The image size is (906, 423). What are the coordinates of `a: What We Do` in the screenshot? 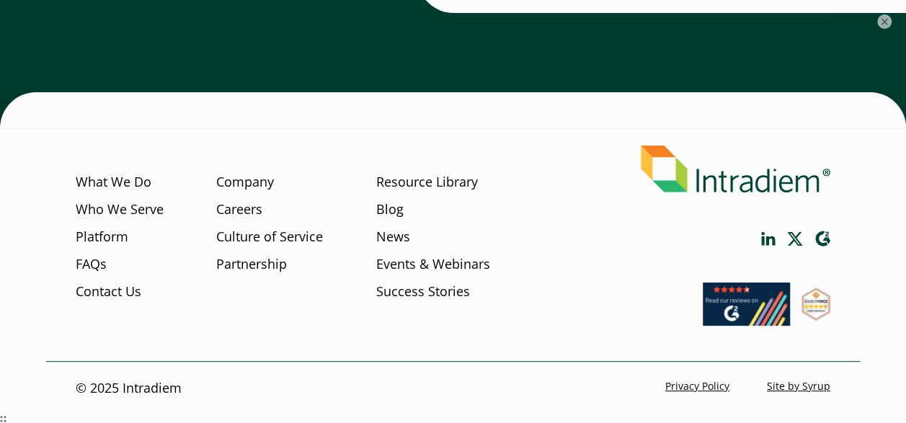 It's located at (113, 182).